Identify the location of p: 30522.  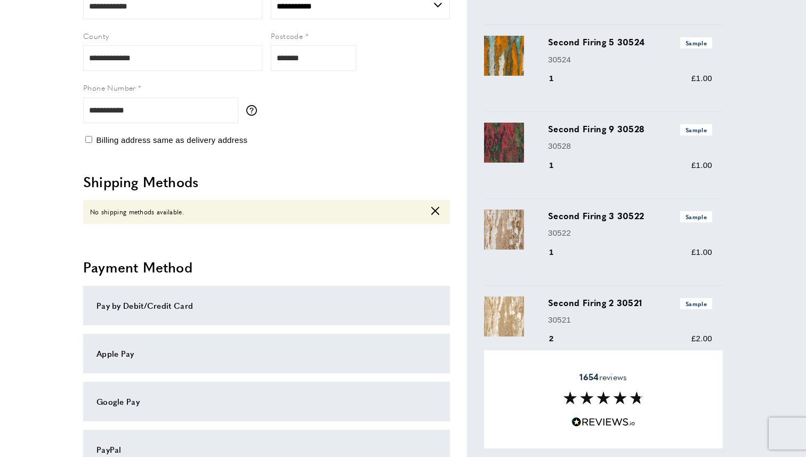
(630, 233).